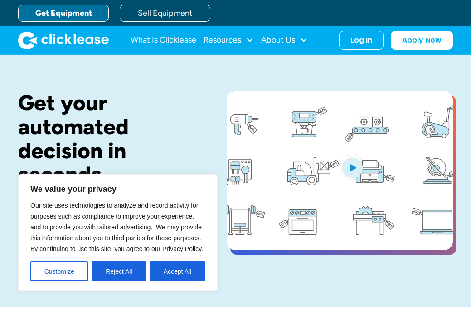 This screenshot has height=309, width=471. I want to click on p: We value your privacy, so click(118, 189).